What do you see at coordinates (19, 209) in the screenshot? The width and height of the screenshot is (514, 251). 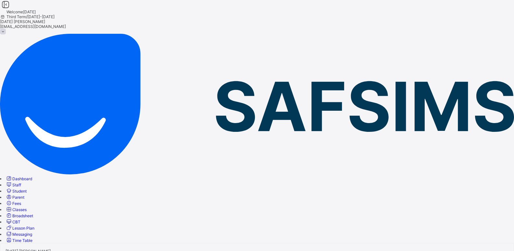 I see `span: Classes` at bounding box center [19, 209].